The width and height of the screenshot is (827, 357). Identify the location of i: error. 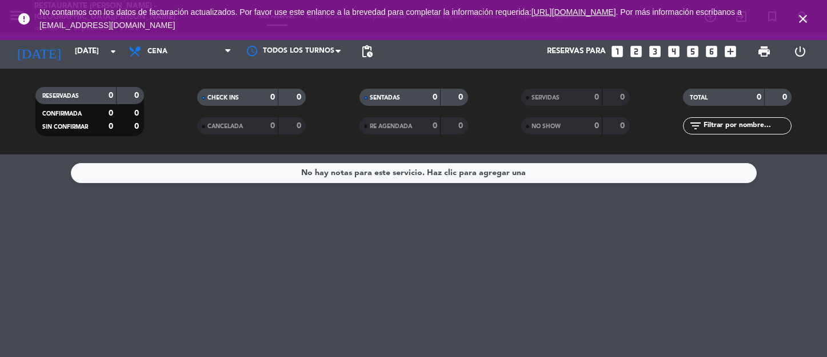
(24, 19).